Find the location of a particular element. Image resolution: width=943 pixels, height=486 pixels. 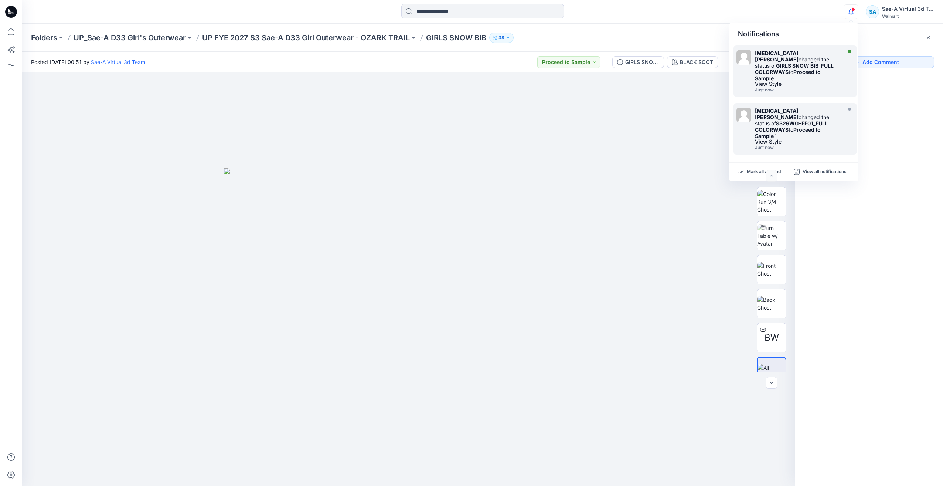

div: Walmart is located at coordinates (908, 16).